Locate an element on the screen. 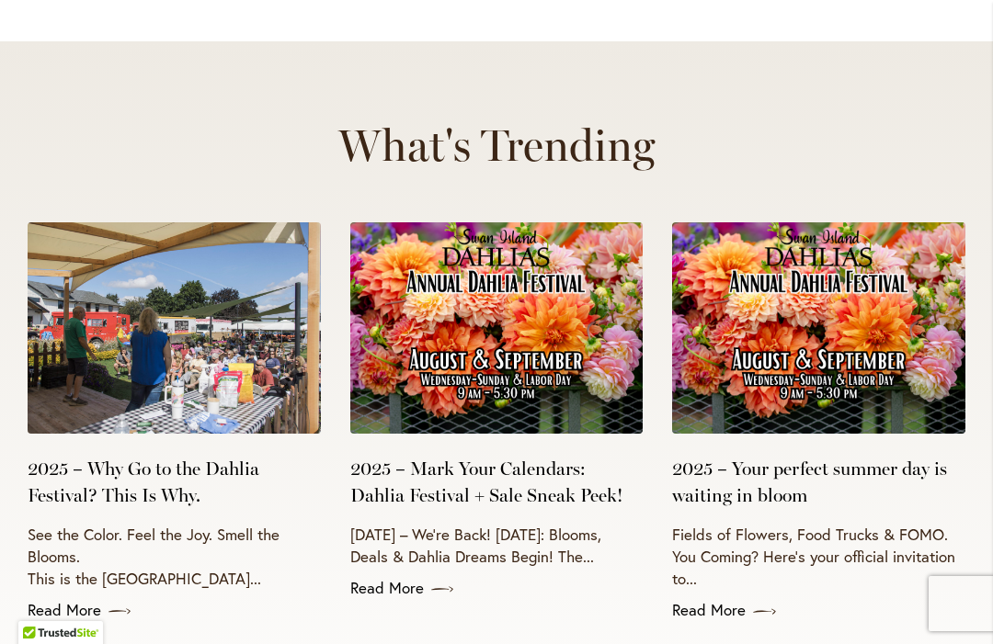  img: Dahlia Lecture is located at coordinates (174, 328).